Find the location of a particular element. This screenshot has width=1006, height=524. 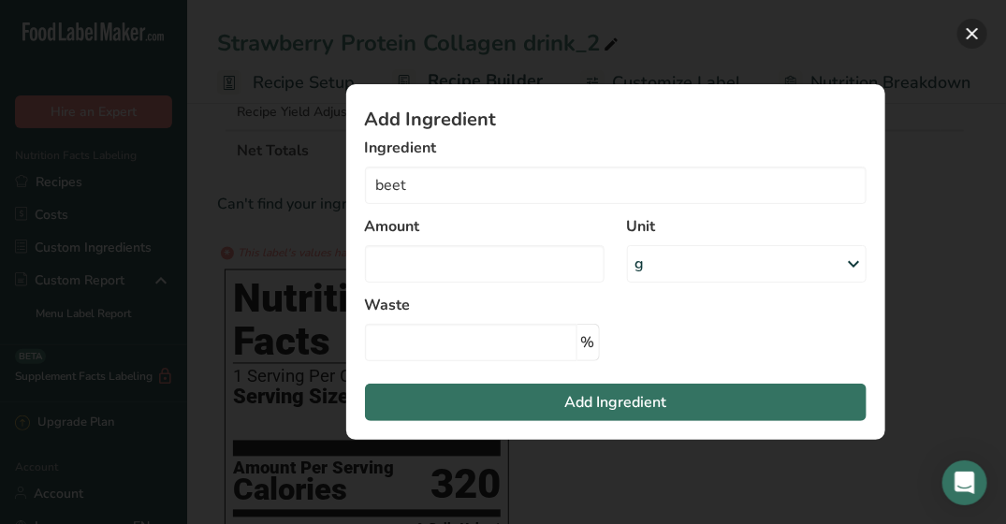

label: Amount is located at coordinates (485, 226).